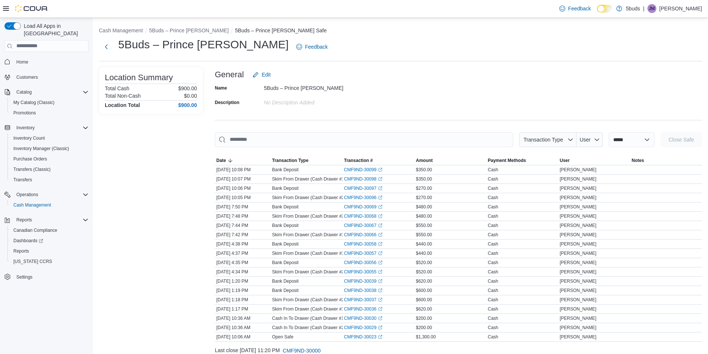  What do you see at coordinates (46, 62) in the screenshot?
I see `button: Home` at bounding box center [46, 62].